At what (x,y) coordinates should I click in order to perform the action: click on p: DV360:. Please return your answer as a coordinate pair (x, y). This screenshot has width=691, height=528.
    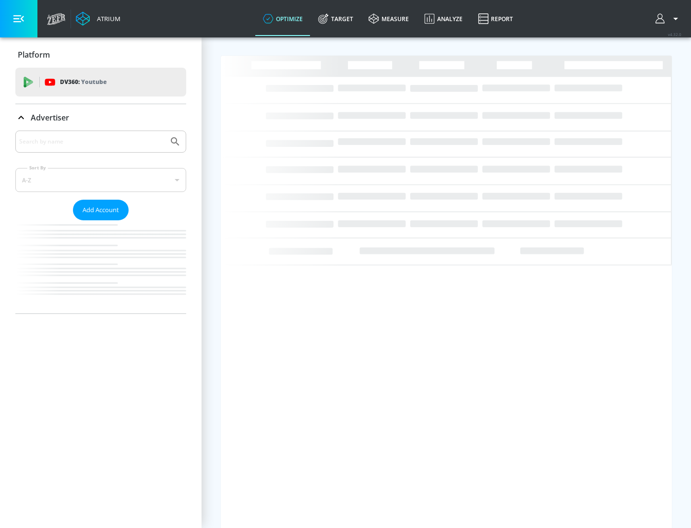
    Looking at the image, I should click on (83, 82).